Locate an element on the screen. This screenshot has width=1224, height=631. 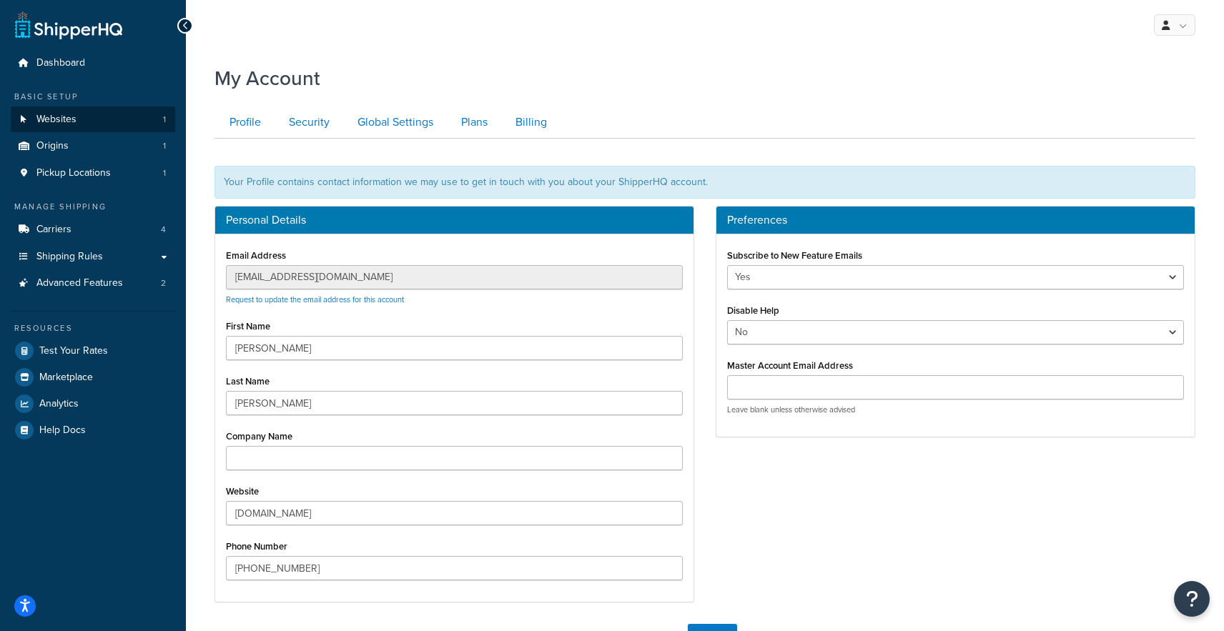
li: Advanced Features is located at coordinates (93, 283).